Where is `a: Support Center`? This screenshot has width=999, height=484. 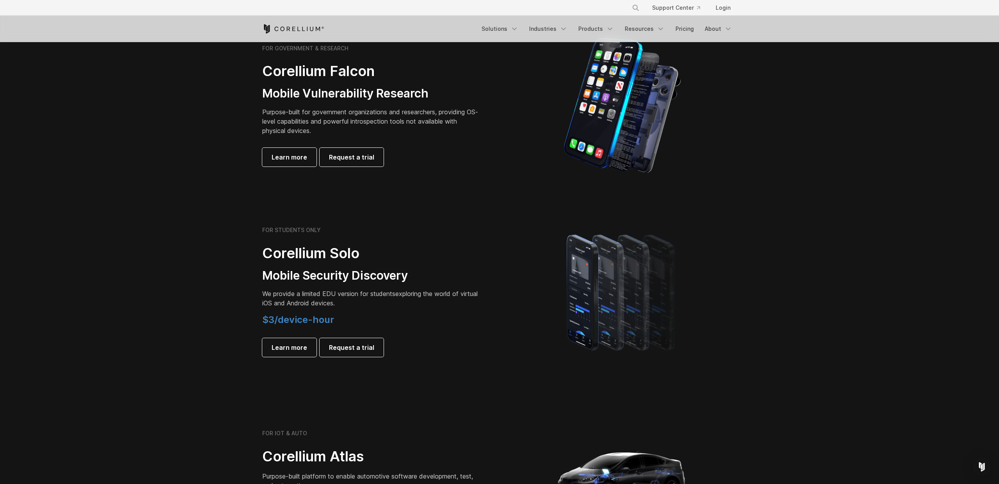 a: Support Center is located at coordinates (676, 8).